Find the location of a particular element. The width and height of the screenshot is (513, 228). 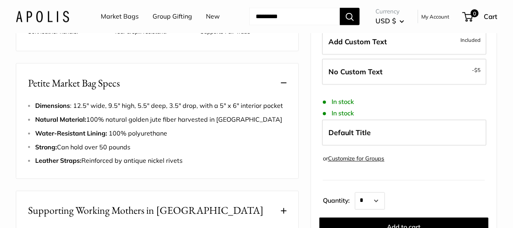

img: Apolis is located at coordinates (42, 16).